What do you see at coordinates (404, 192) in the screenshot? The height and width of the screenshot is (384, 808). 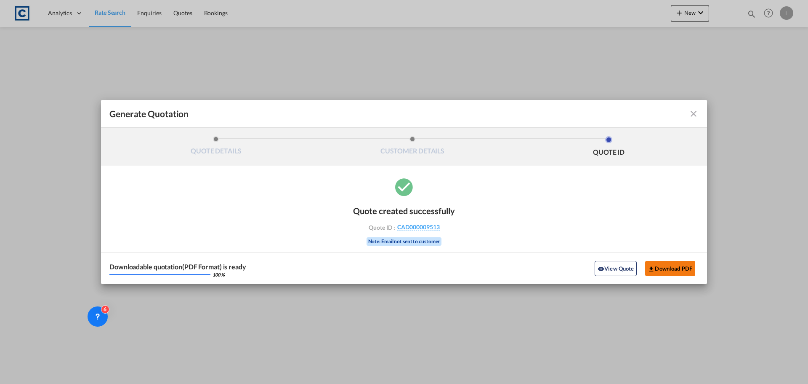 I see `md-dialog: Generate QuotationQUOTE ...` at bounding box center [404, 192].